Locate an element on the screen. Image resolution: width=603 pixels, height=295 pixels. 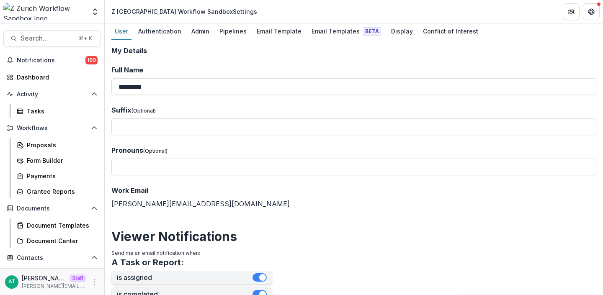
a: Form Builder is located at coordinates (57, 160).